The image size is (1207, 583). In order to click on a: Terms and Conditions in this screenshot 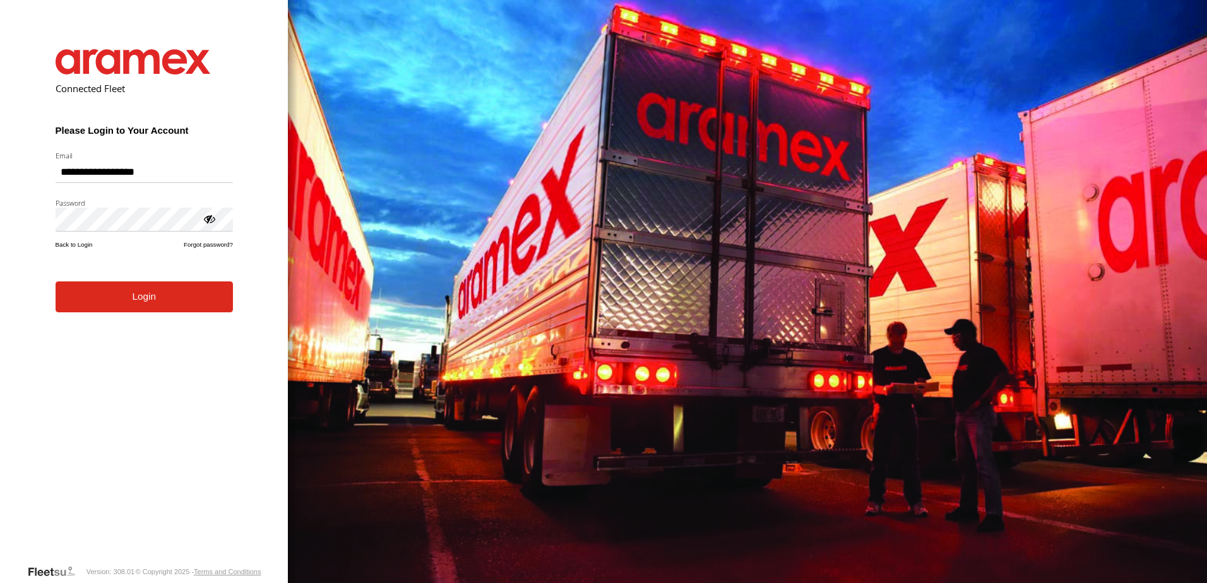, I will do `click(227, 572)`.